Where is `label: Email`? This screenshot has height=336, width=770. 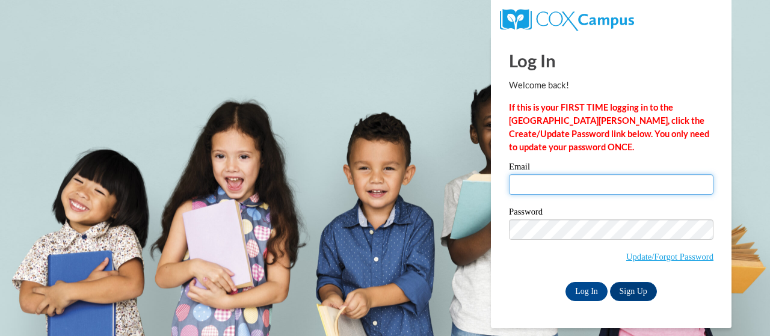
label: Email is located at coordinates (611, 168).